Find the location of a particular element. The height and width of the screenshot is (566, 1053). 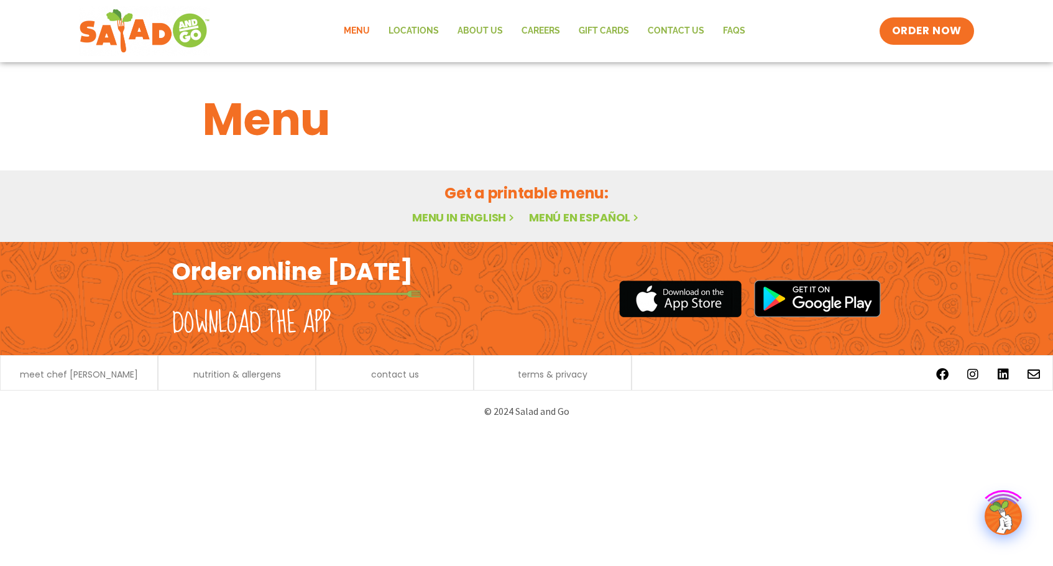

a: Careers is located at coordinates (541, 31).